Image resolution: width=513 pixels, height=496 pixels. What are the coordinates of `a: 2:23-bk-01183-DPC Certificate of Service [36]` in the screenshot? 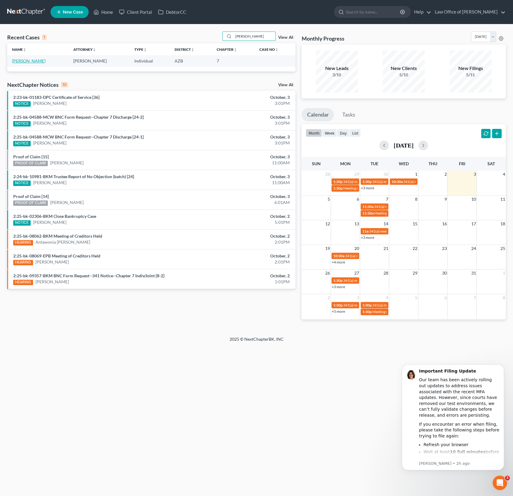 It's located at (56, 97).